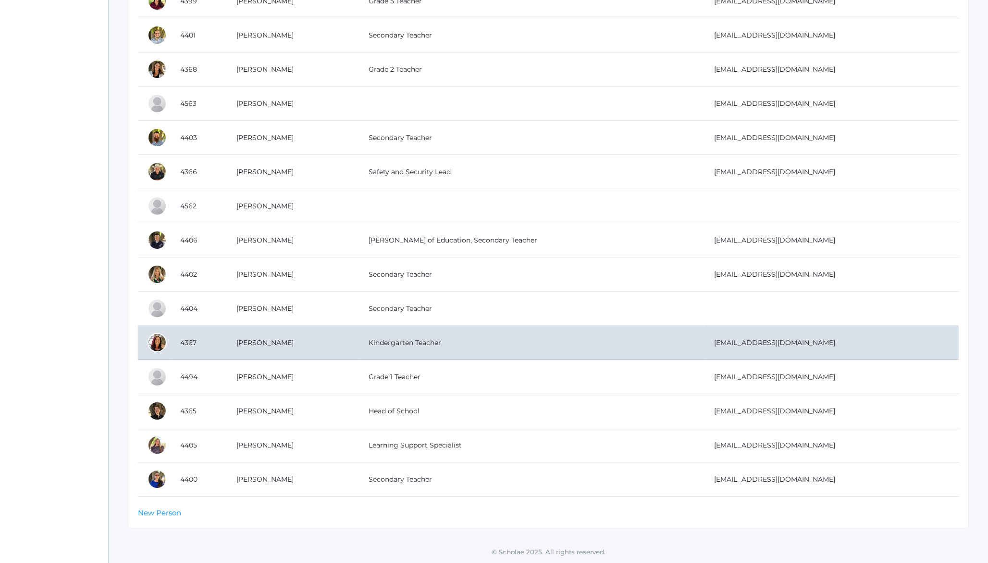 The height and width of the screenshot is (563, 988). What do you see at coordinates (157, 308) in the screenshot?
I see `div: Manuela Orban` at bounding box center [157, 308].